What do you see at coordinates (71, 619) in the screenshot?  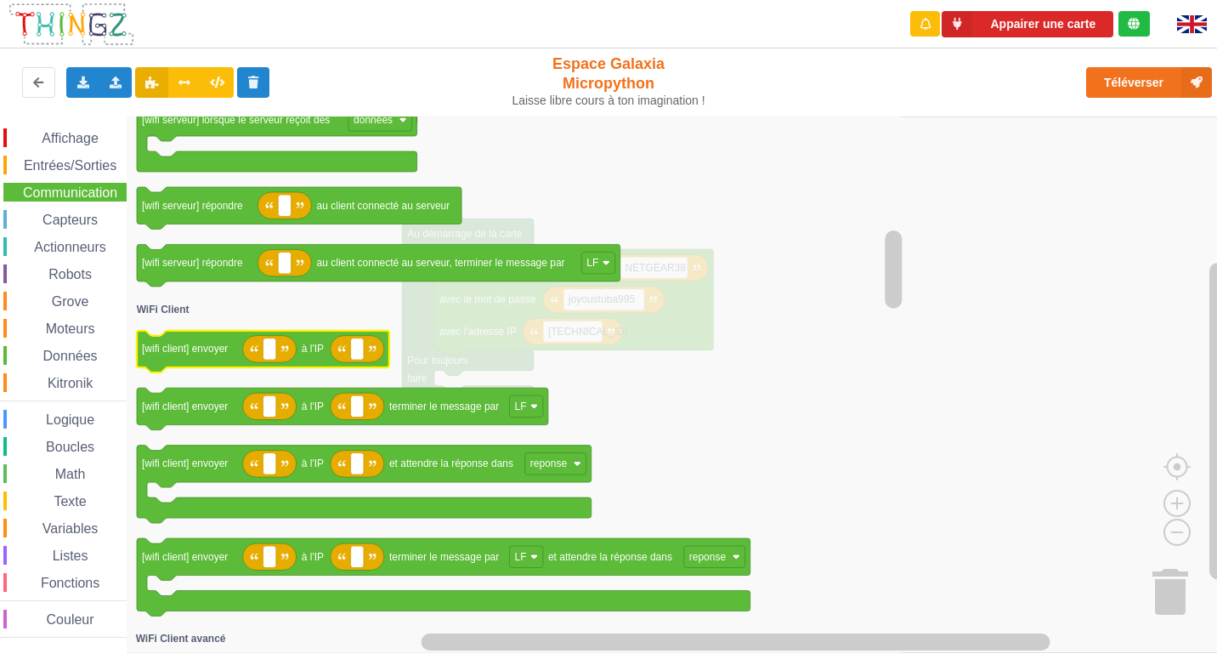 I see `span: Couleur` at bounding box center [71, 619].